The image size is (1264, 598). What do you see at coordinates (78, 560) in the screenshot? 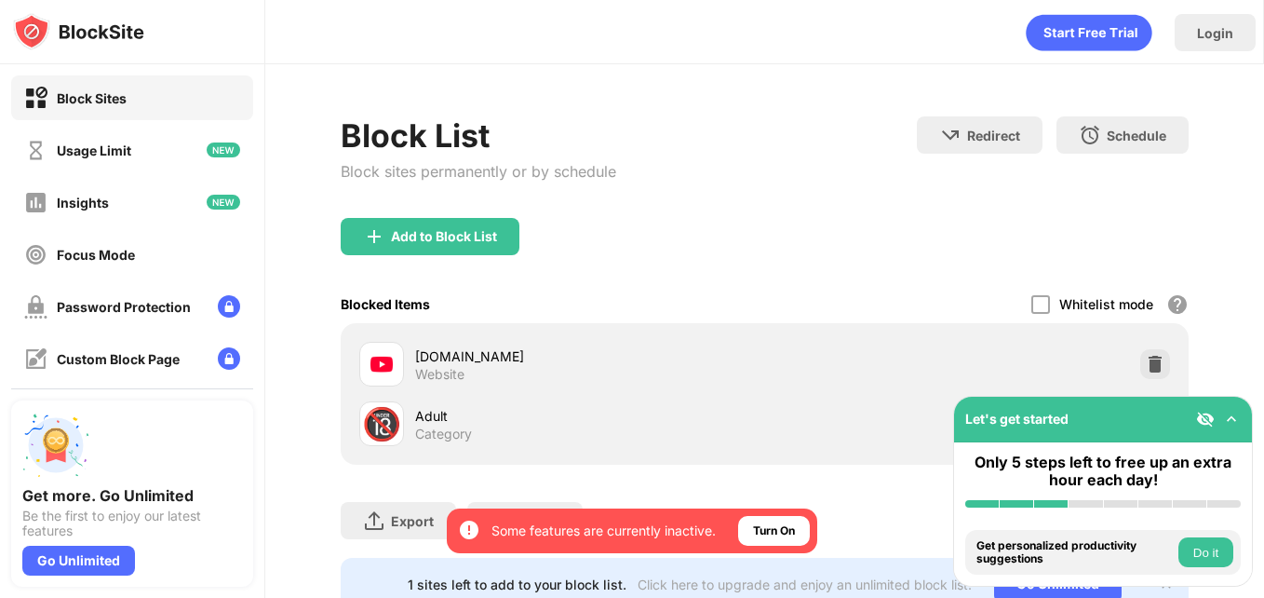
I see `div: Go Unlimited` at bounding box center [78, 560].